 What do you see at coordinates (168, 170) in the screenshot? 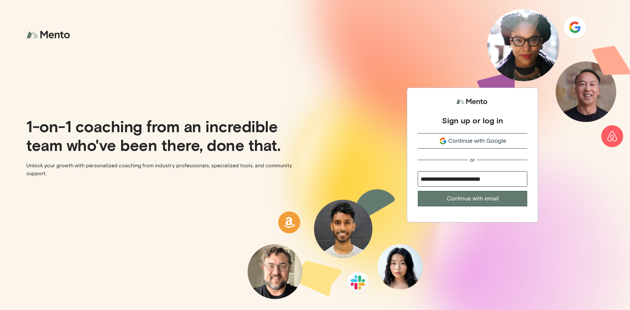
I see `p: Unlock your growth with personalized coaching from industry professionals, specialized tools, and...` at bounding box center [168, 170].